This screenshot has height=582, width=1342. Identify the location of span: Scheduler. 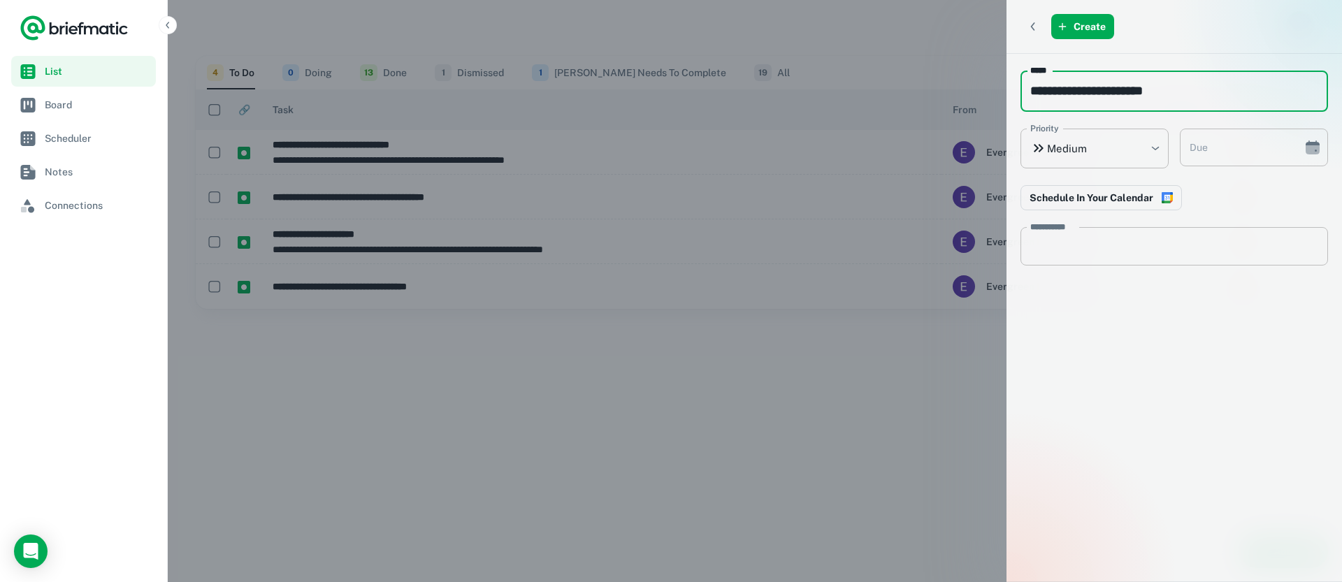
(97, 138).